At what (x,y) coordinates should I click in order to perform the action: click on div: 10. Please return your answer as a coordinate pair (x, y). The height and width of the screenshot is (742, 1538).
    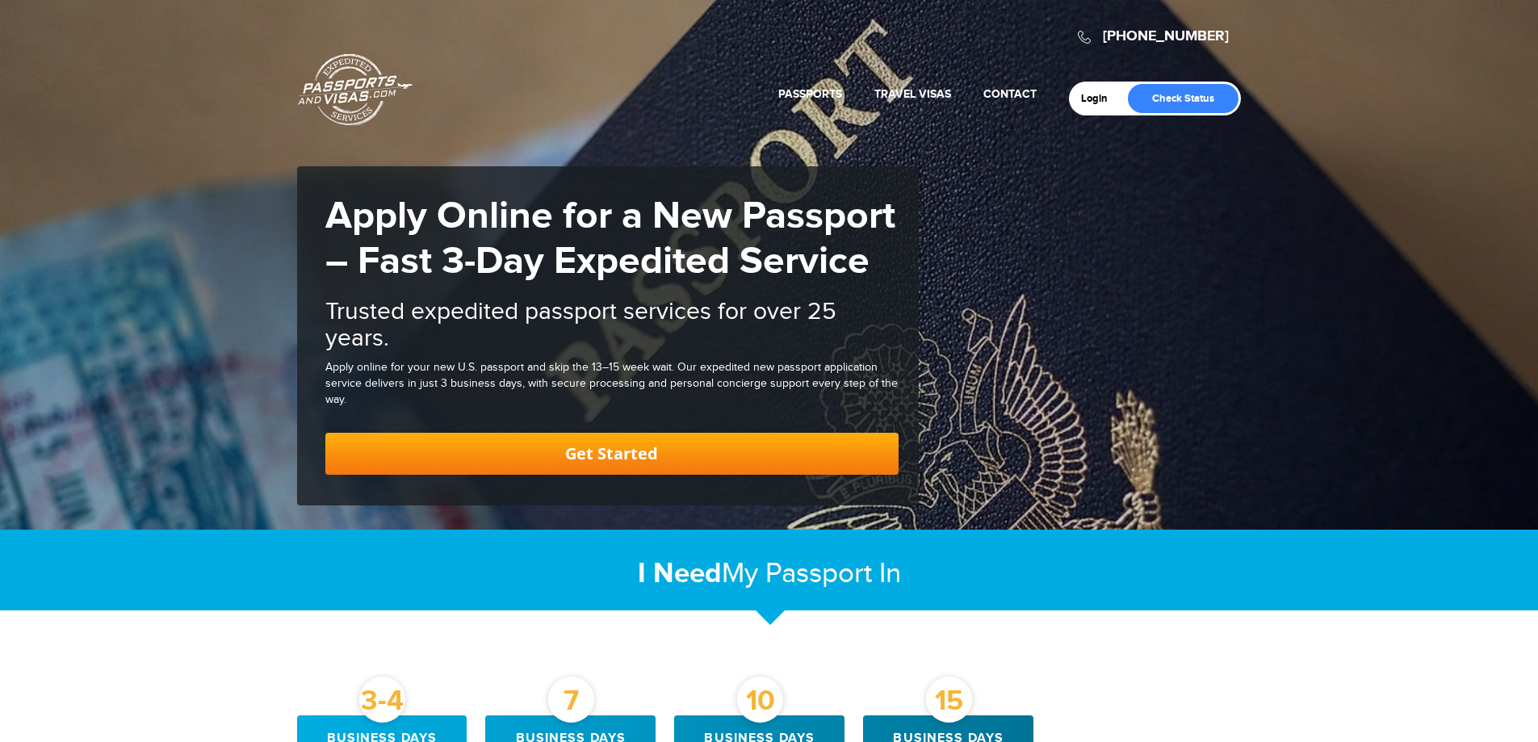
    Looking at the image, I should click on (760, 699).